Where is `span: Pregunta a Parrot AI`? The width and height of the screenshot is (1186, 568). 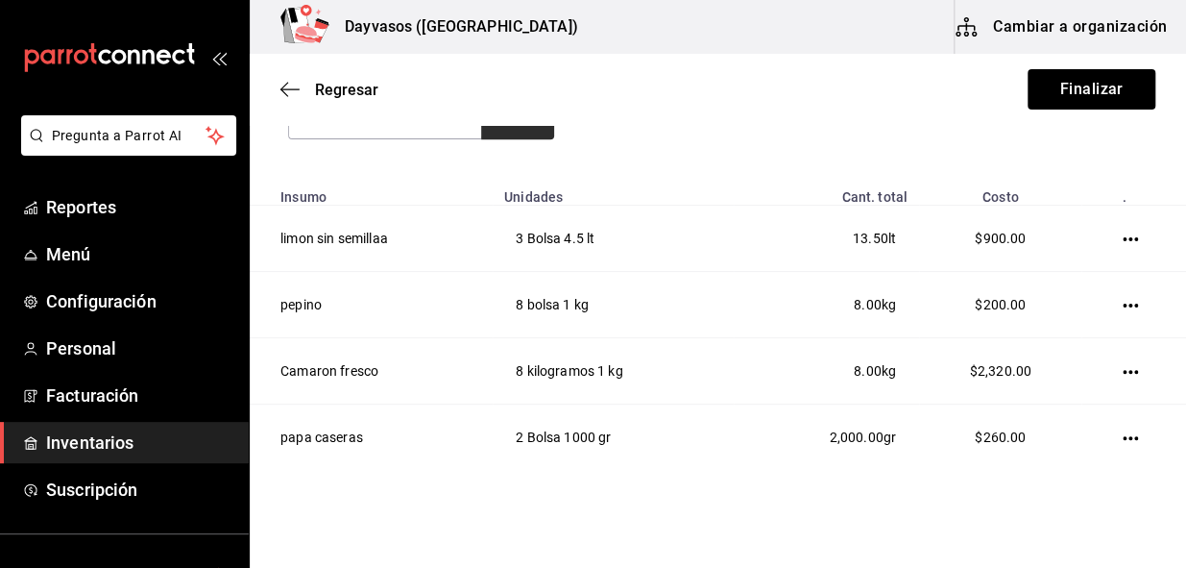
span: Pregunta a Parrot AI is located at coordinates (129, 135).